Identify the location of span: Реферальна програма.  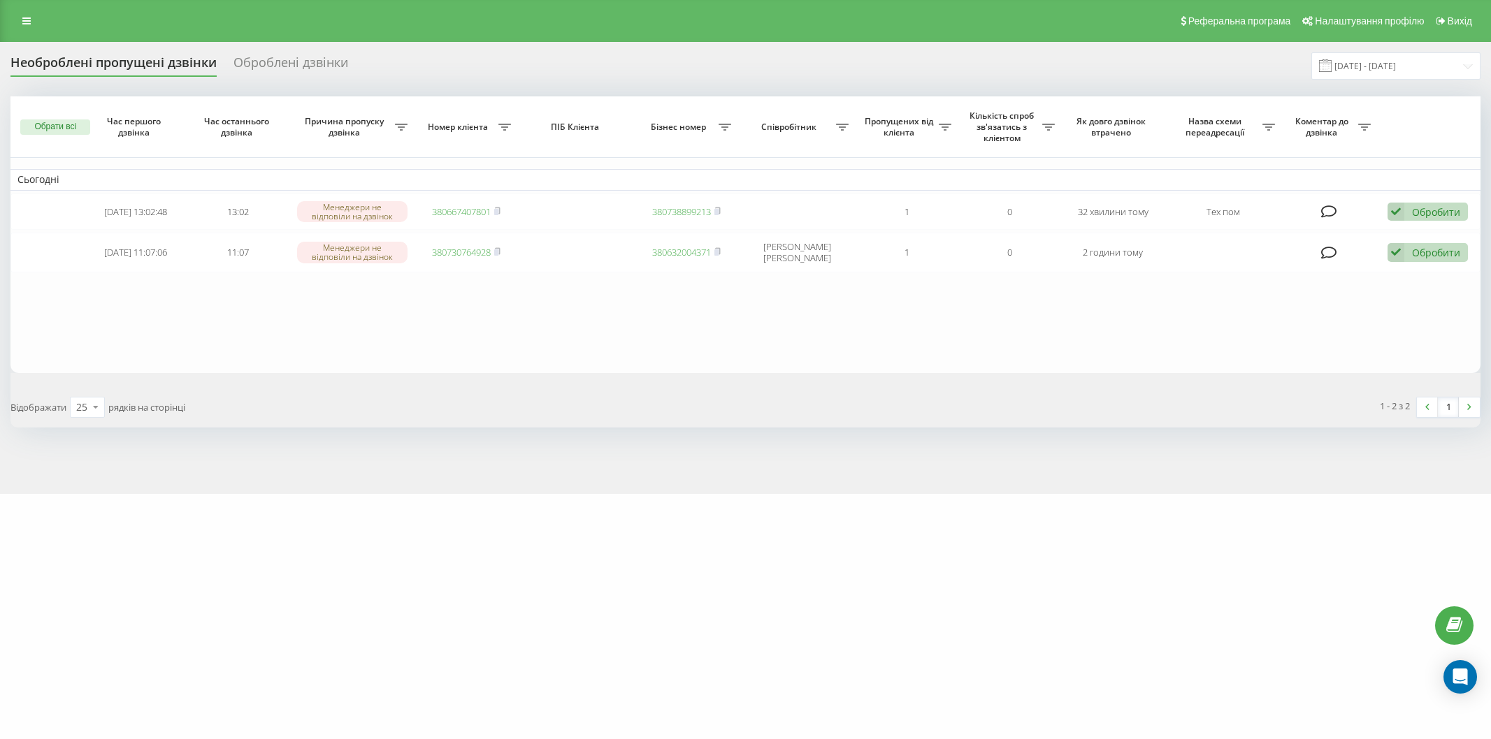
(1239, 21).